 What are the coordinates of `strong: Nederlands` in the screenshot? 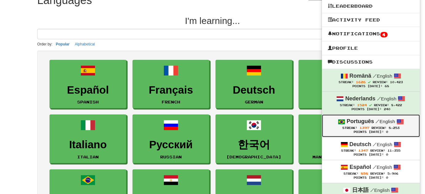 It's located at (360, 99).